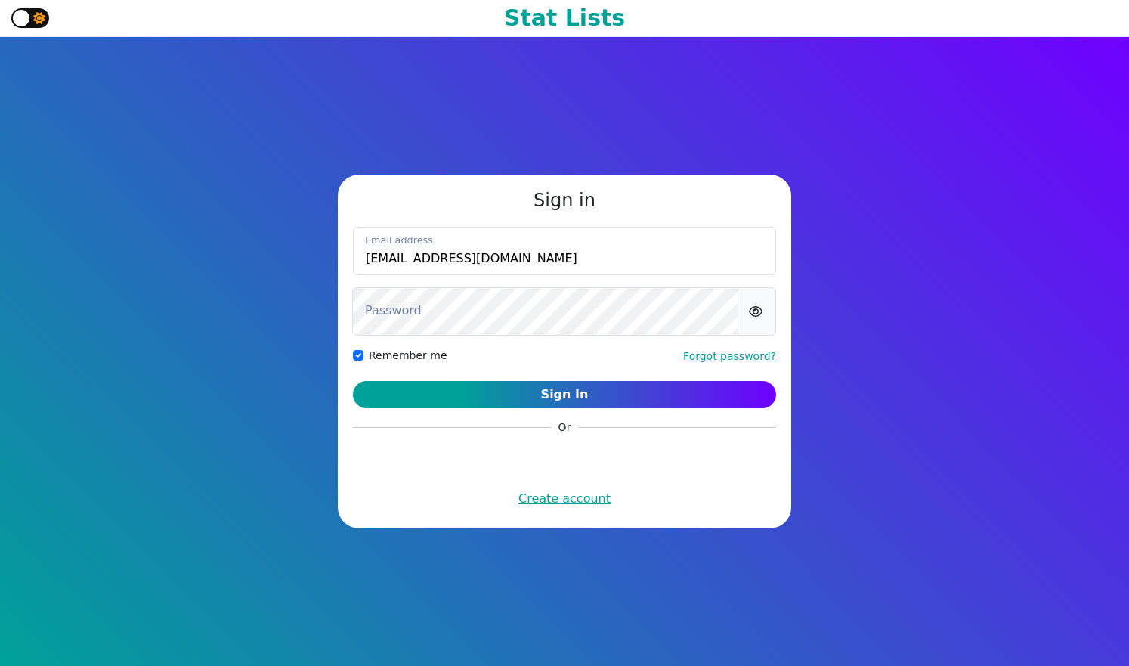  Describe the element at coordinates (729, 356) in the screenshot. I see `a: Forgot password?` at that location.